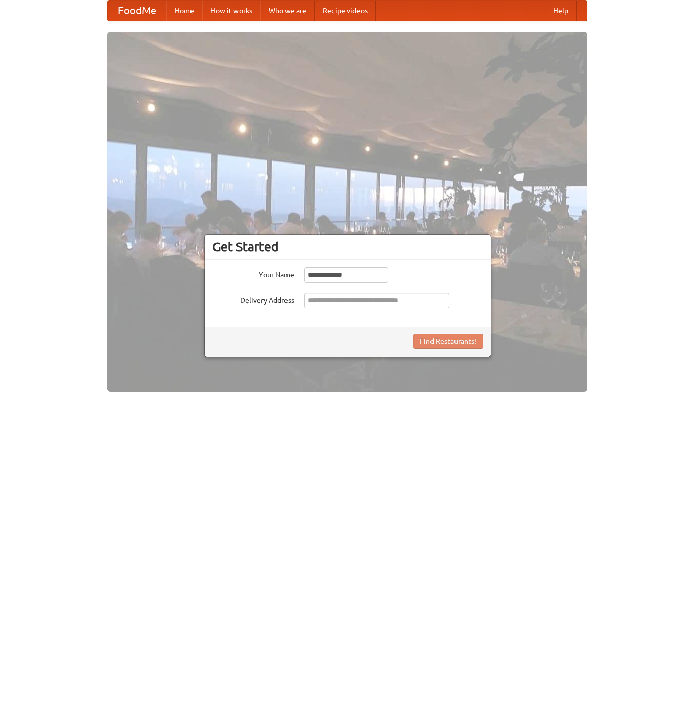  I want to click on a: How it works, so click(231, 11).